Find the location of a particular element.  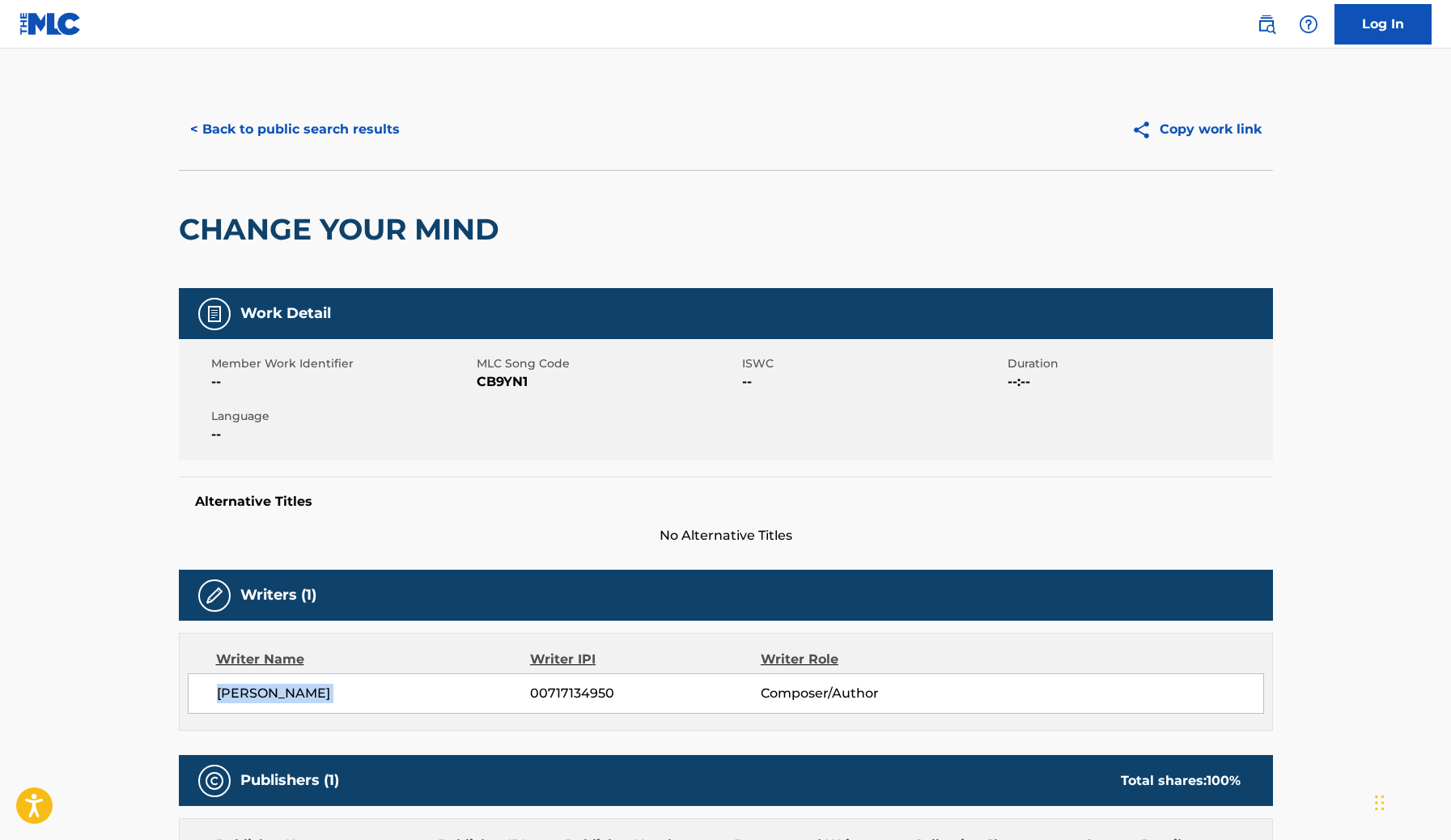

h5: Work Detail is located at coordinates (286, 313).